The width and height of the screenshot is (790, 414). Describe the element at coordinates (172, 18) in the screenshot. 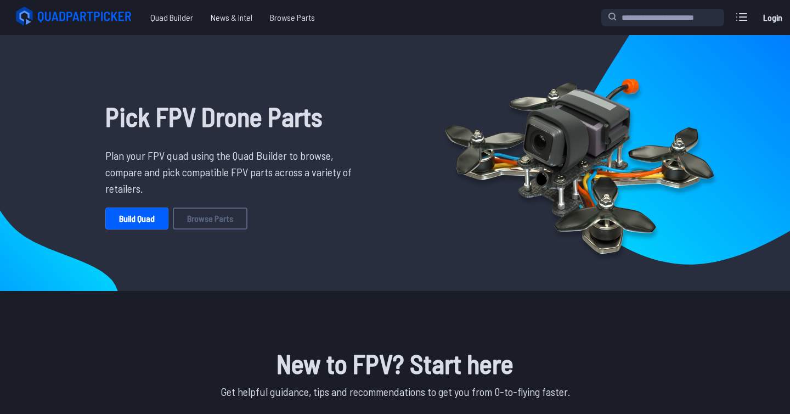

I see `a: Quad Builder` at that location.